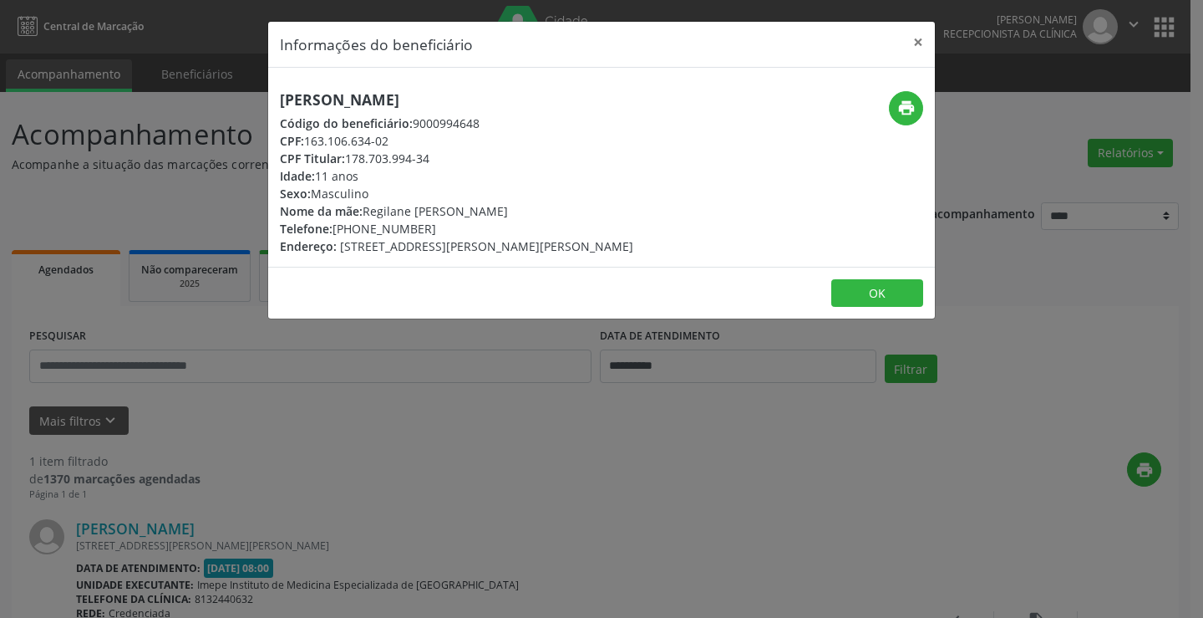 This screenshot has width=1203, height=618. What do you see at coordinates (297, 175) in the screenshot?
I see `span: Idade:` at bounding box center [297, 175].